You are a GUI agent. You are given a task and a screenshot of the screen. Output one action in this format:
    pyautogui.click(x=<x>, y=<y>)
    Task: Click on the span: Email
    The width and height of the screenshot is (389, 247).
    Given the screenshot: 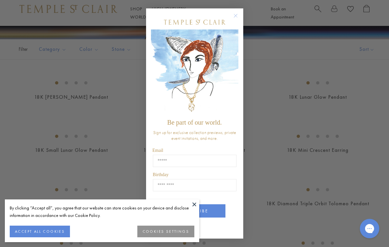 What is the action you would take?
    pyautogui.click(x=158, y=150)
    